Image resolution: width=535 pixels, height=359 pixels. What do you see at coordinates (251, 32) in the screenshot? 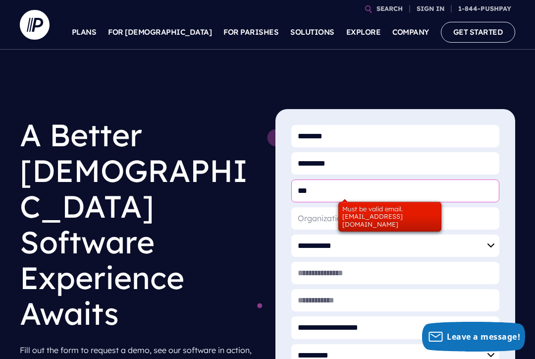
I see `a: FOR PARISHES` at bounding box center [251, 32].